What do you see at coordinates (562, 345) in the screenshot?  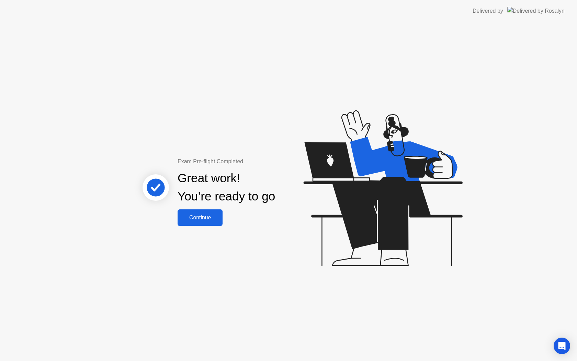 I see `div: Open Intercom Messenger` at bounding box center [562, 345].